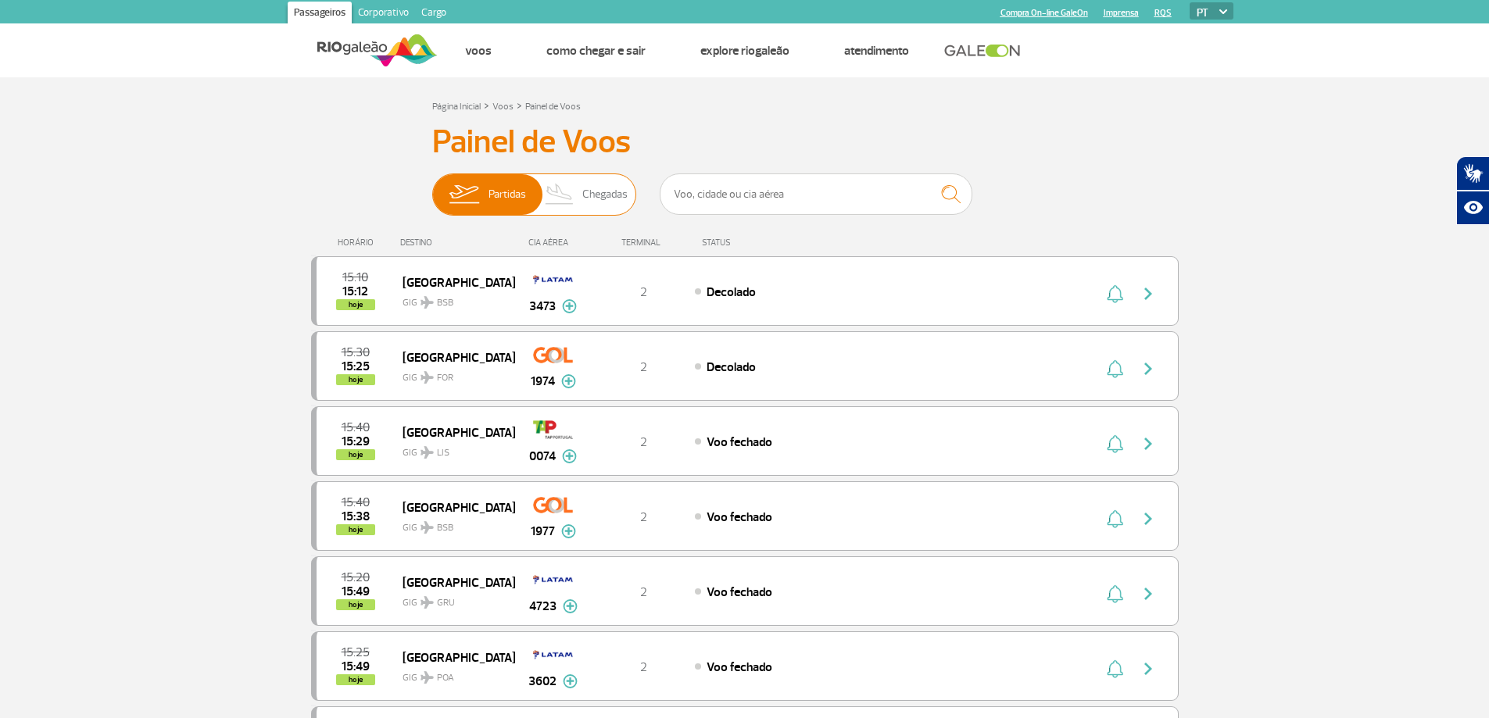 The width and height of the screenshot is (1489, 718). Describe the element at coordinates (1121, 13) in the screenshot. I see `a: Imprensa` at that location.